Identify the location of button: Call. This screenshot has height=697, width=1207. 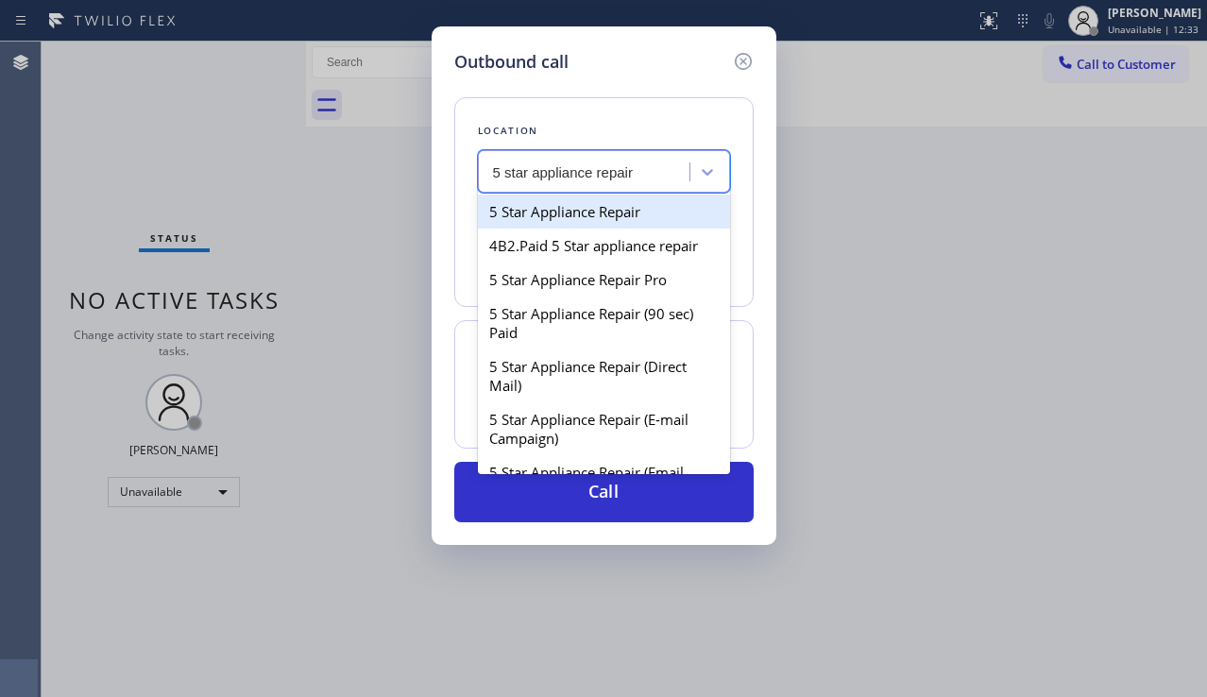
(604, 492).